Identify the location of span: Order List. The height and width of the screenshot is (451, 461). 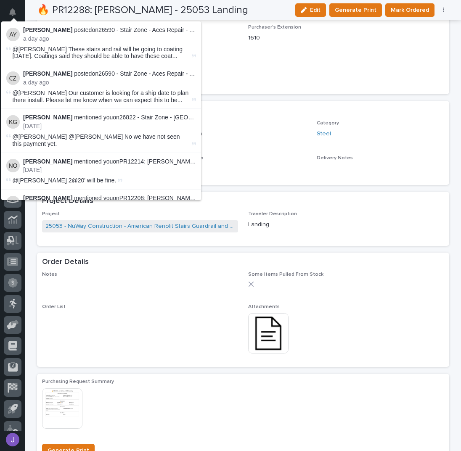
(54, 307).